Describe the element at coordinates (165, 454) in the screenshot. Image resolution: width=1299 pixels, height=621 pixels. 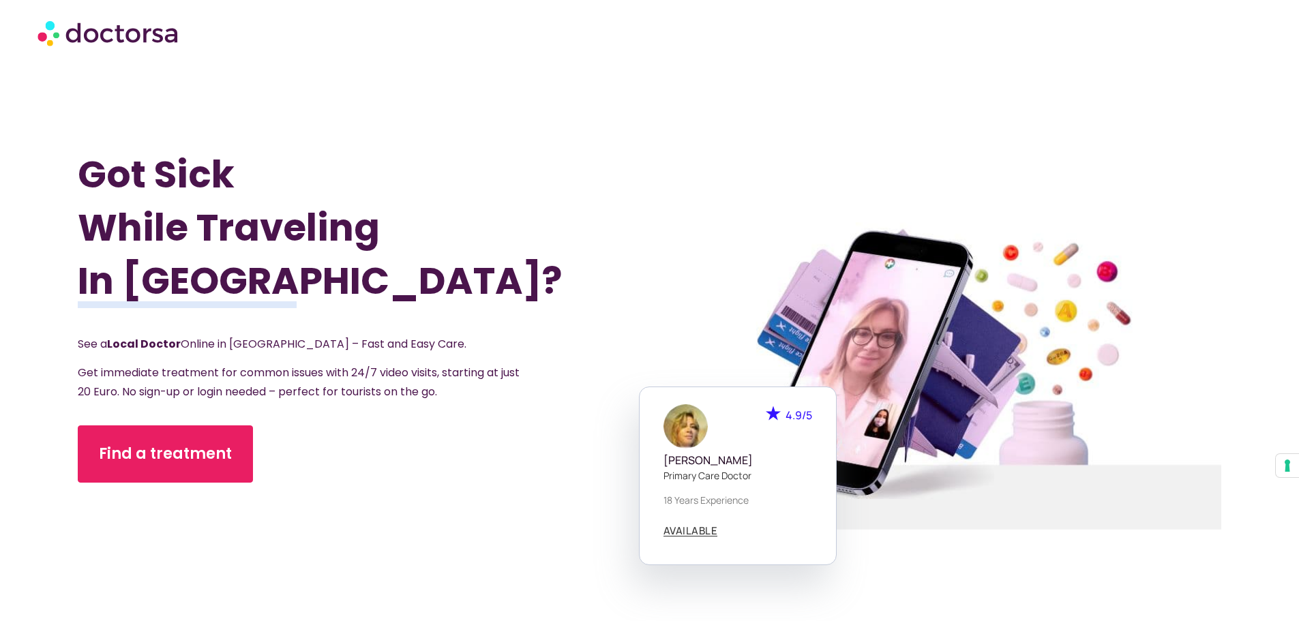
I see `span: Find a treatment` at that location.